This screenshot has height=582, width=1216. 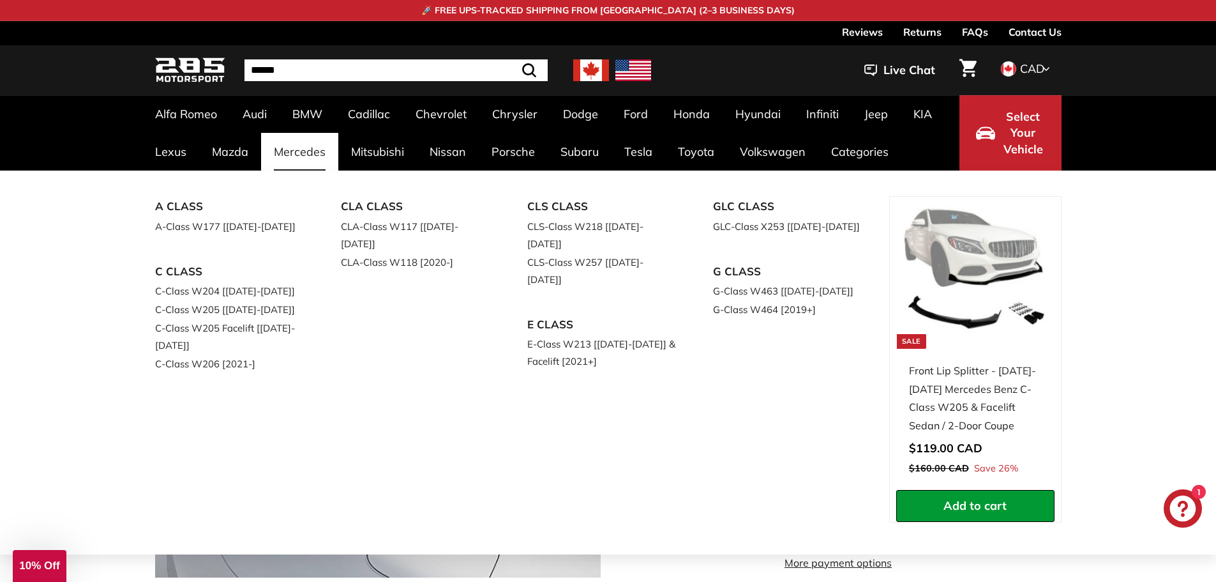 I want to click on a: CLS CLASS, so click(x=603, y=206).